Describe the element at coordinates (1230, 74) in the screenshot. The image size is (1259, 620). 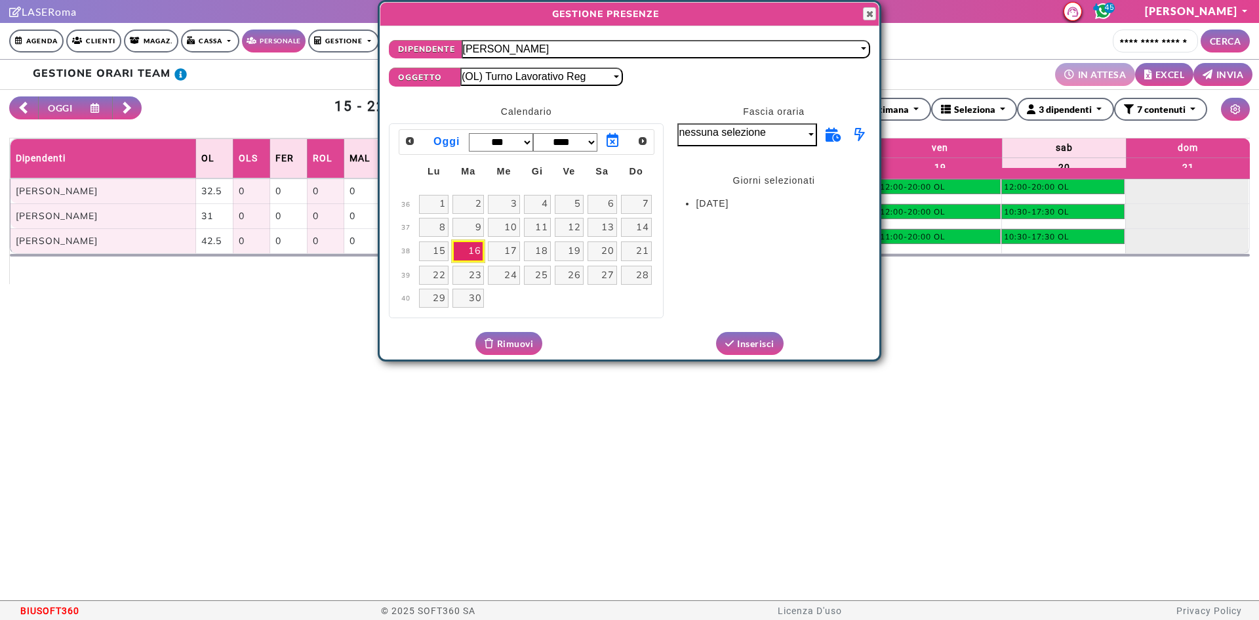
I see `small: INVIA` at that location.